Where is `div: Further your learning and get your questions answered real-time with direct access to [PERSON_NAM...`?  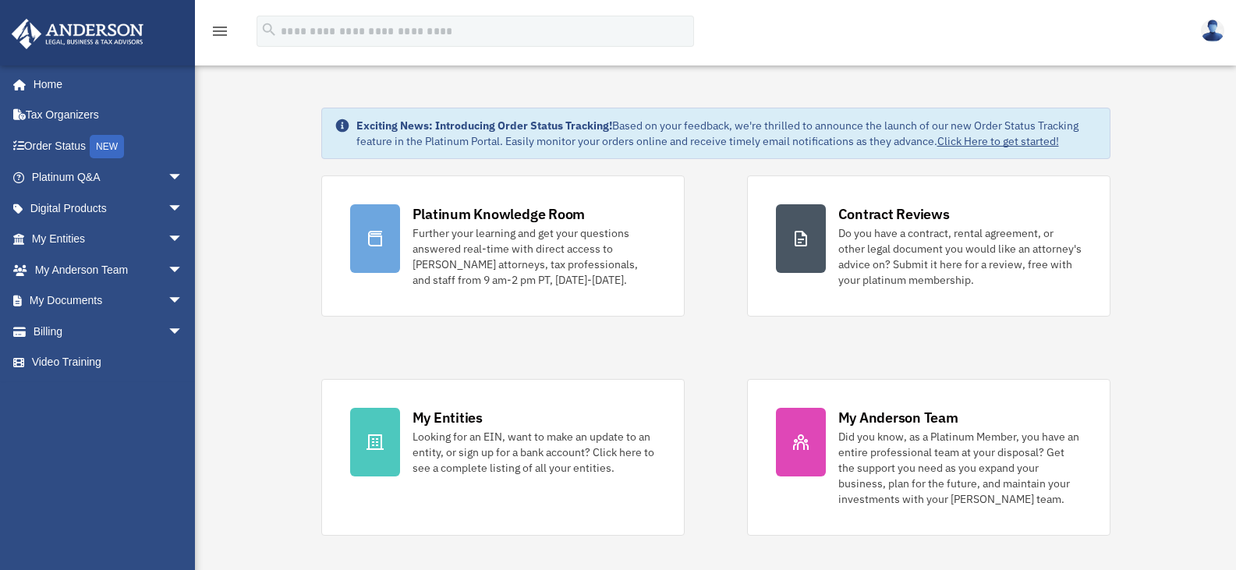
div: Further your learning and get your questions answered real-time with direct access to [PERSON_NAM... is located at coordinates (534, 257).